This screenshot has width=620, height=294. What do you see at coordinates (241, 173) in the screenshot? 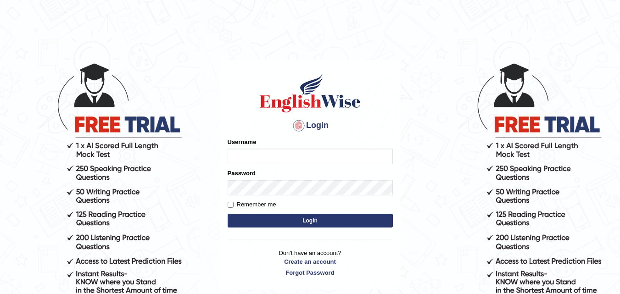
I see `label: Password` at bounding box center [241, 173].